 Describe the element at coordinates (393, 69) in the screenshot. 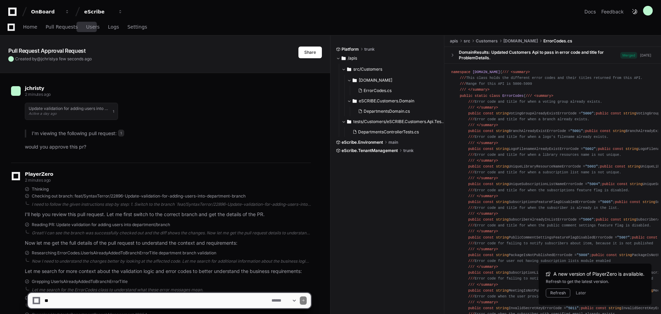

I see `button: src/Customers` at that location.